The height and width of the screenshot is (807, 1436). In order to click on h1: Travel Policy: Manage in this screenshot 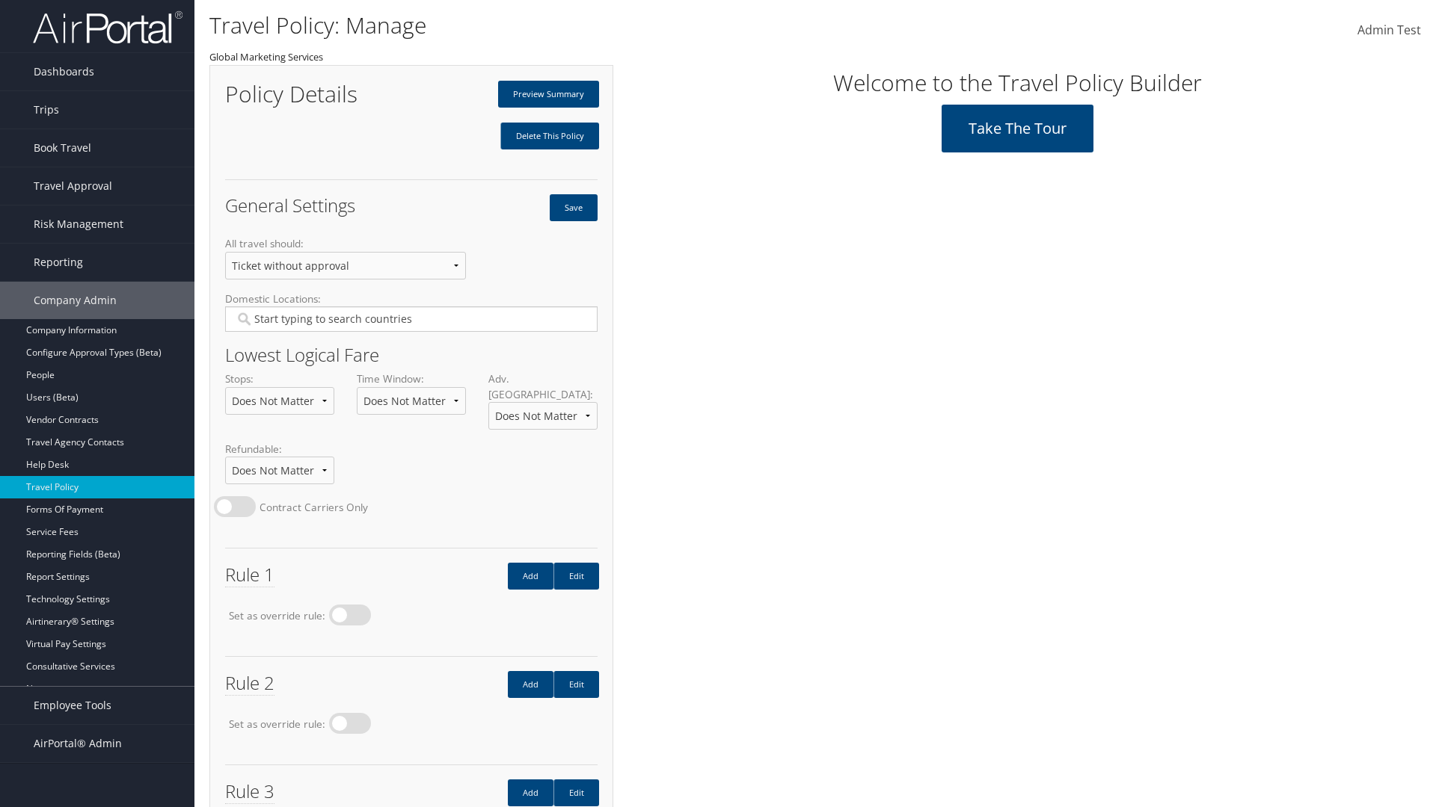, I will do `click(613, 25)`.